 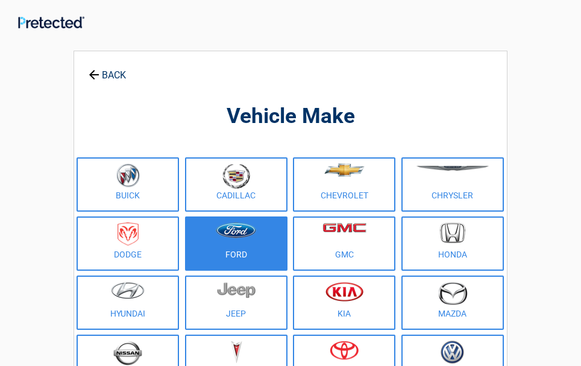 What do you see at coordinates (107, 69) in the screenshot?
I see `a: BACK` at bounding box center [107, 69].